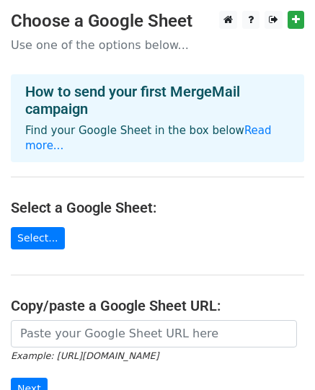 The width and height of the screenshot is (315, 390). What do you see at coordinates (37, 238) in the screenshot?
I see `a: Select...` at bounding box center [37, 238].